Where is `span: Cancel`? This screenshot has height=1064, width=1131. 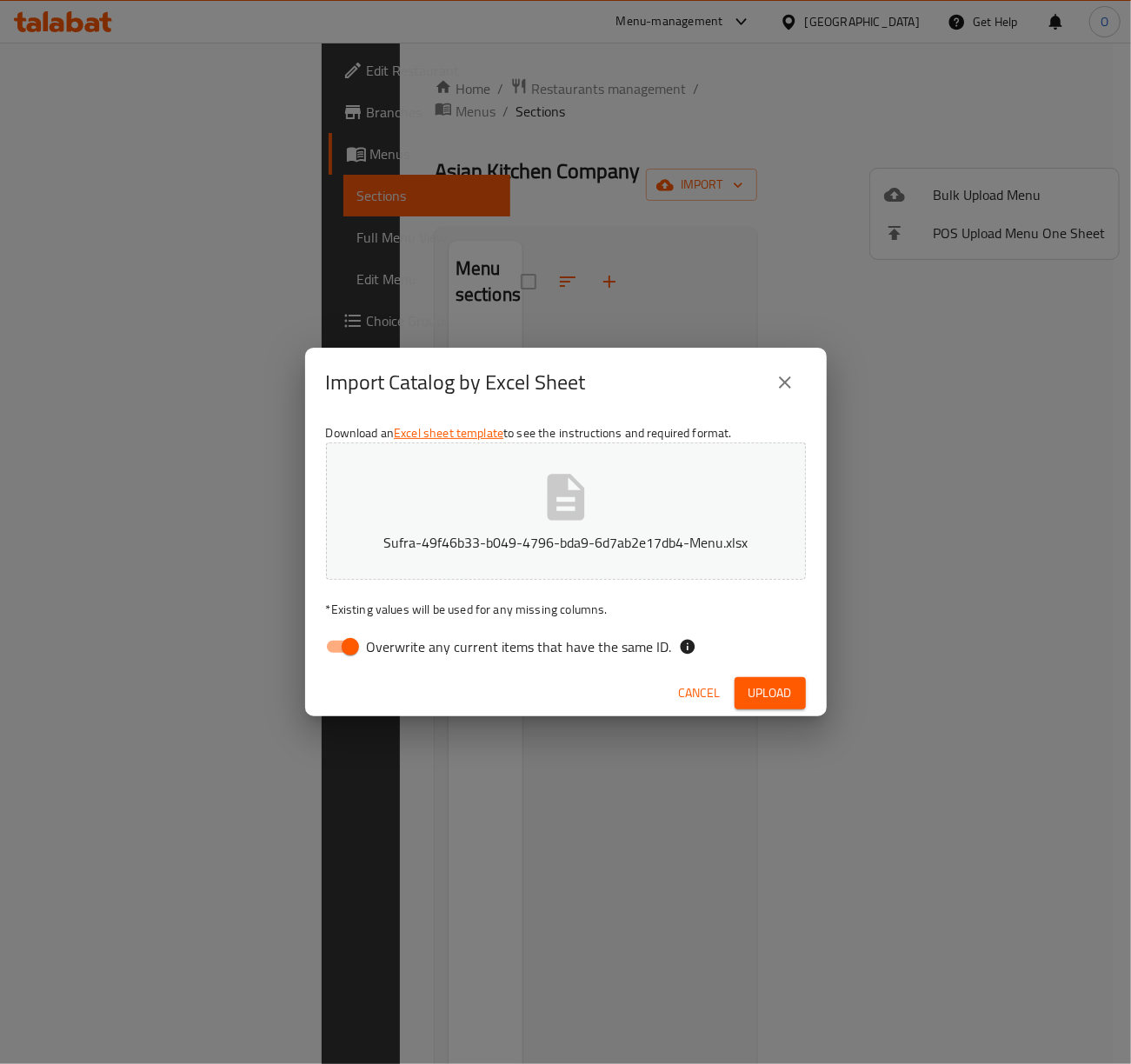 span: Cancel is located at coordinates (700, 692).